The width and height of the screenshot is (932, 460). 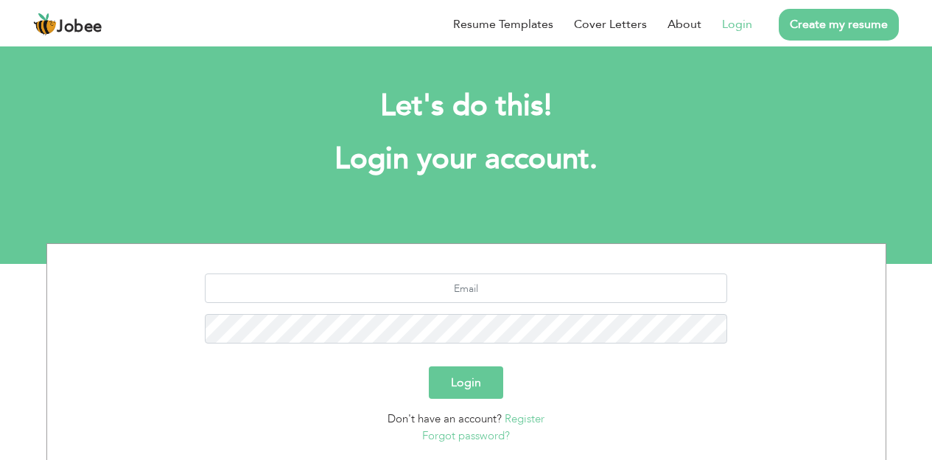 I want to click on a: Register, so click(x=525, y=418).